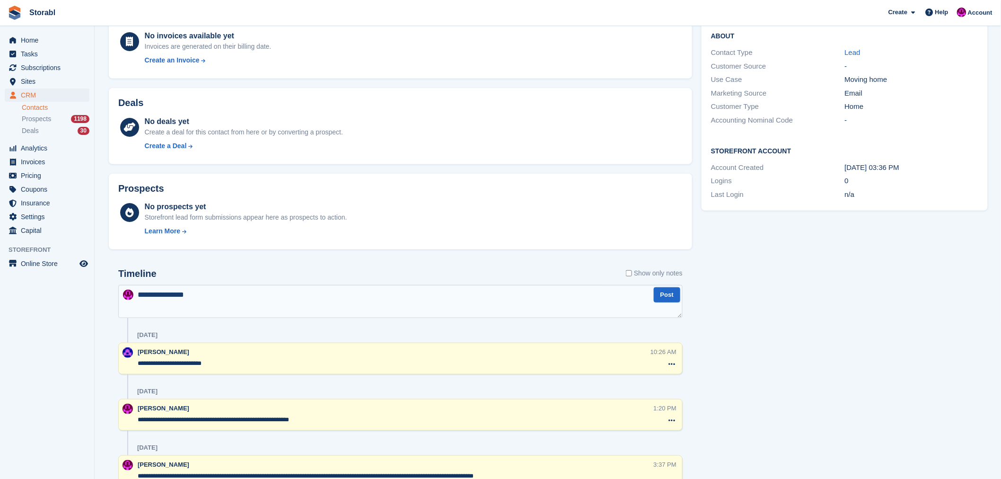 The image size is (1001, 479). Describe the element at coordinates (49, 203) in the screenshot. I see `span: Insurance` at that location.